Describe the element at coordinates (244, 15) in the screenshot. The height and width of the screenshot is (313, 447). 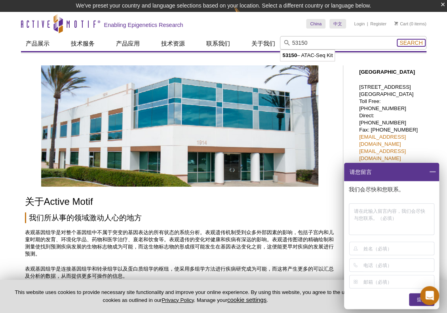
I see `img: Change Here` at that location.